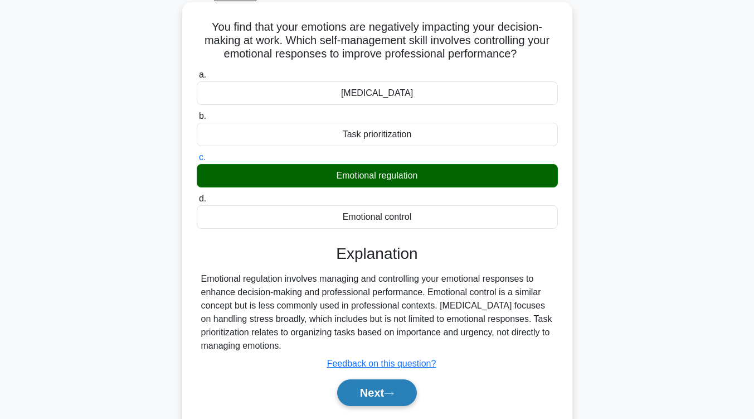  What do you see at coordinates (377, 393) in the screenshot?
I see `button: Next` at bounding box center [377, 393].